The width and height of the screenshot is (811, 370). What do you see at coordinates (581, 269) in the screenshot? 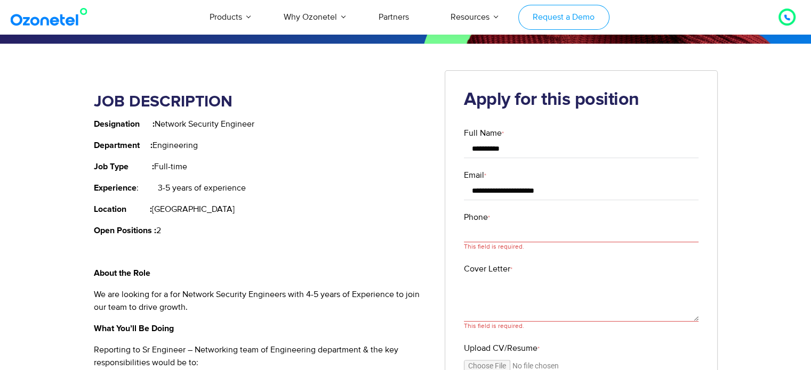
I see `label: Cover Letter` at bounding box center [581, 269].